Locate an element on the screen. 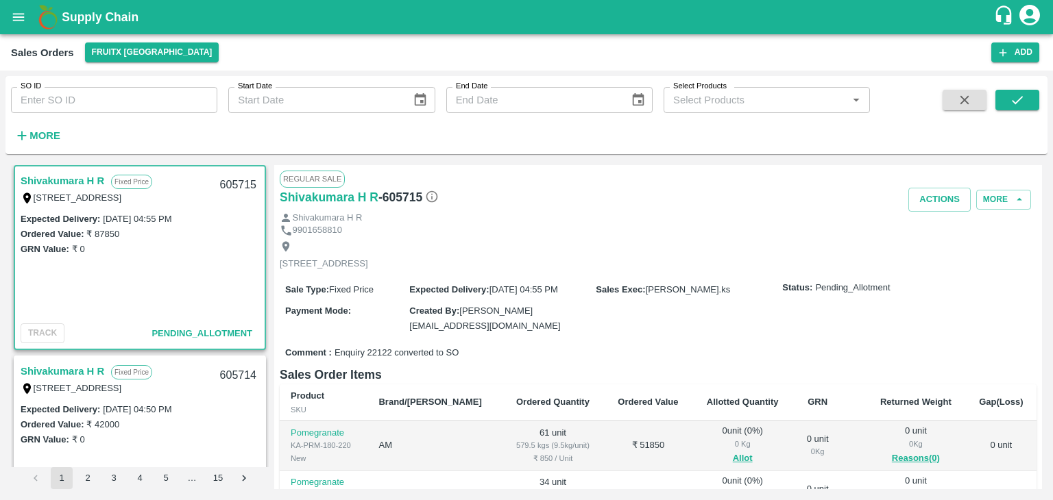 This screenshot has width=1053, height=500. div: 0 unit ( 0 %) is located at coordinates (742, 446).